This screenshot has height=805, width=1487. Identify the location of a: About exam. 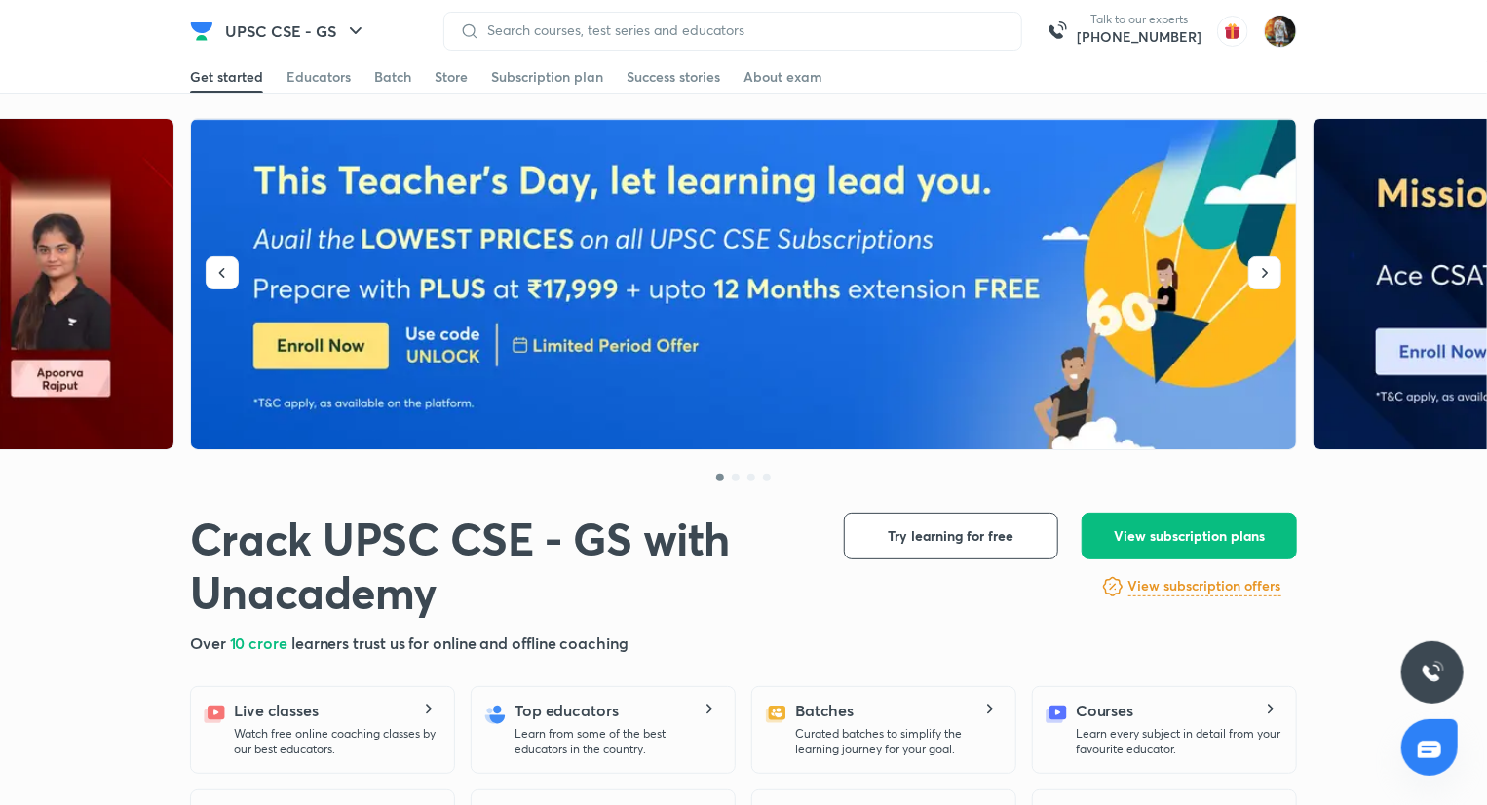
(783, 77).